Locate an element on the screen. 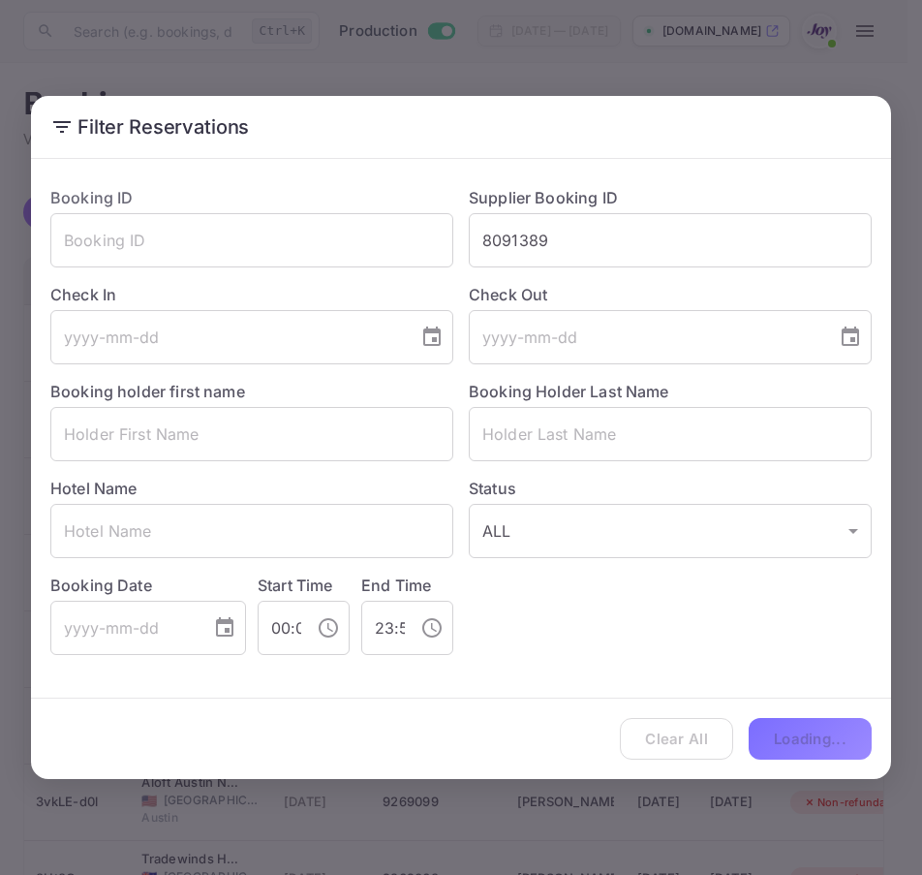 The image size is (922, 875). label: Supplier Booking ID is located at coordinates (543, 198).